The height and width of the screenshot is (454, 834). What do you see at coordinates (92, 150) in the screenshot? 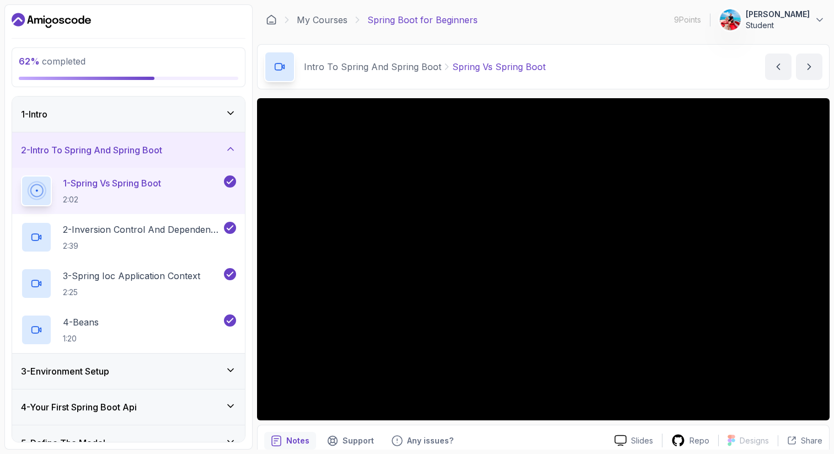
I see `h3: 2 - Intro To Spring And Spring Boot` at bounding box center [92, 150].